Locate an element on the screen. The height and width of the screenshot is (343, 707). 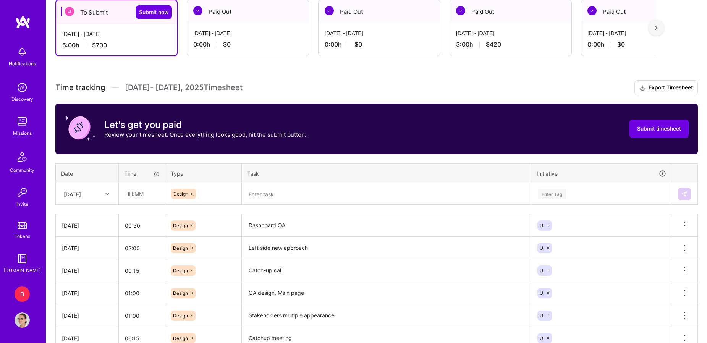
img: right is located at coordinates (657, 28).